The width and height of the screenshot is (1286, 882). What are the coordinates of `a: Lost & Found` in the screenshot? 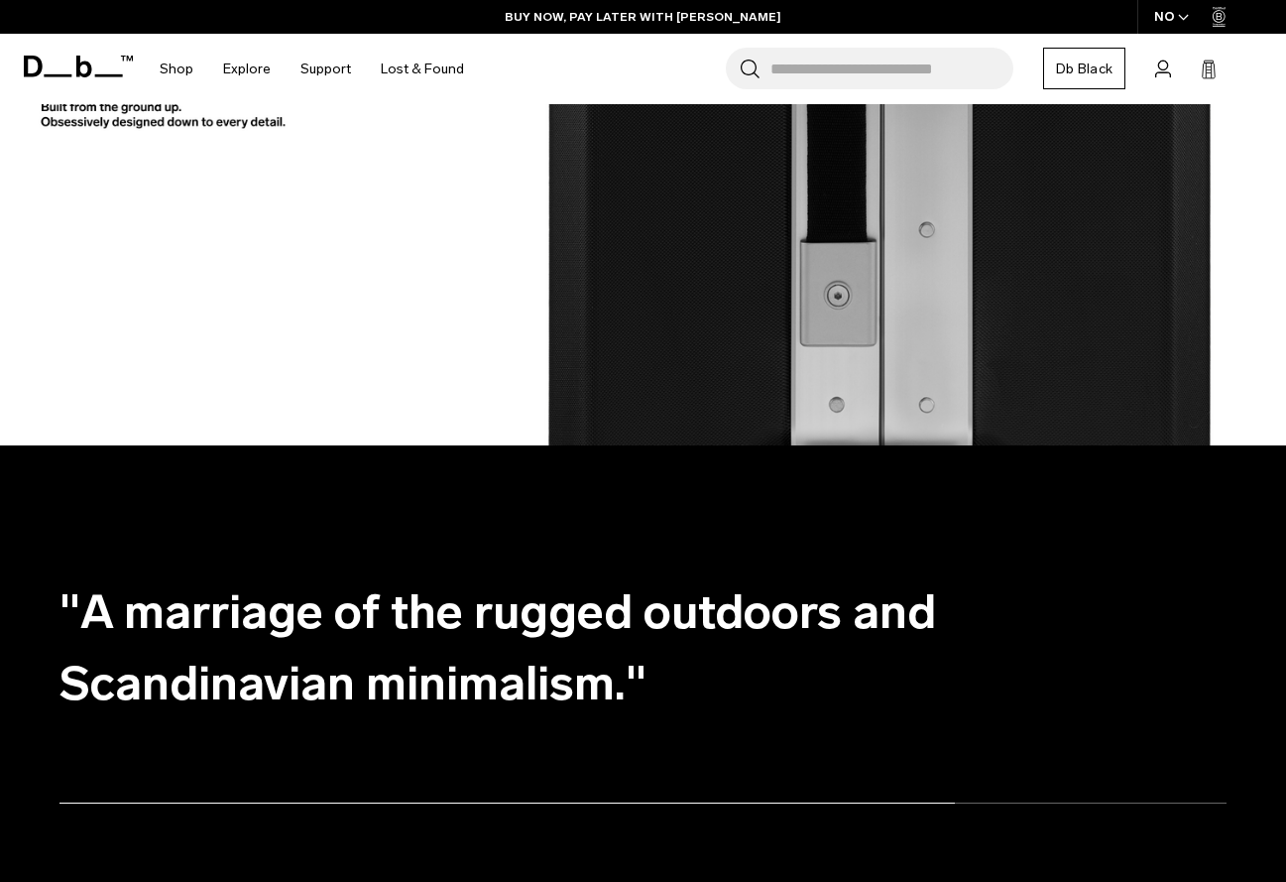 It's located at (423, 68).